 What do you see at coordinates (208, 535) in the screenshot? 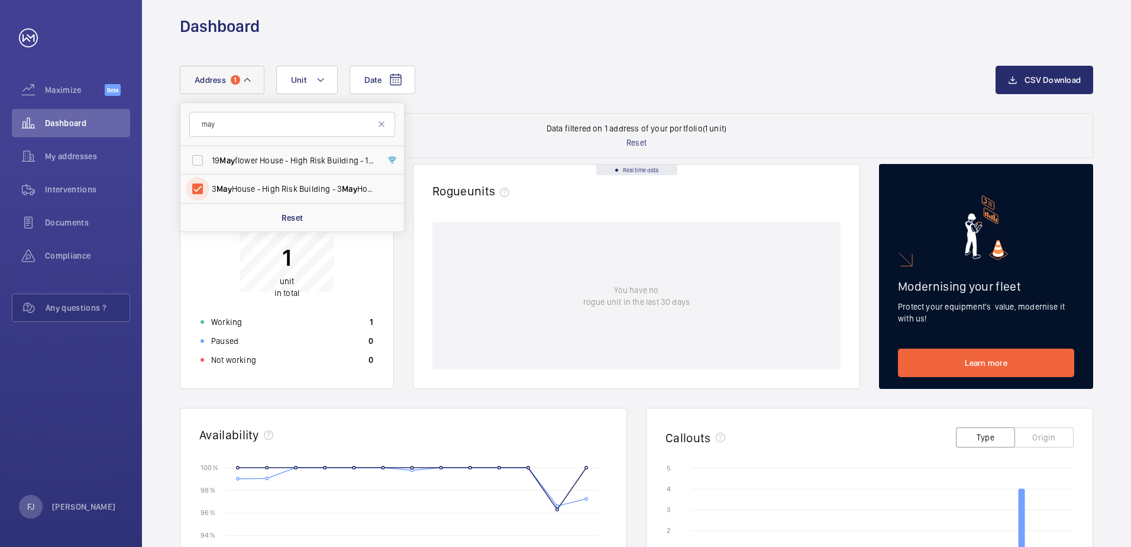
I see `text: 94 %` at bounding box center [208, 535].